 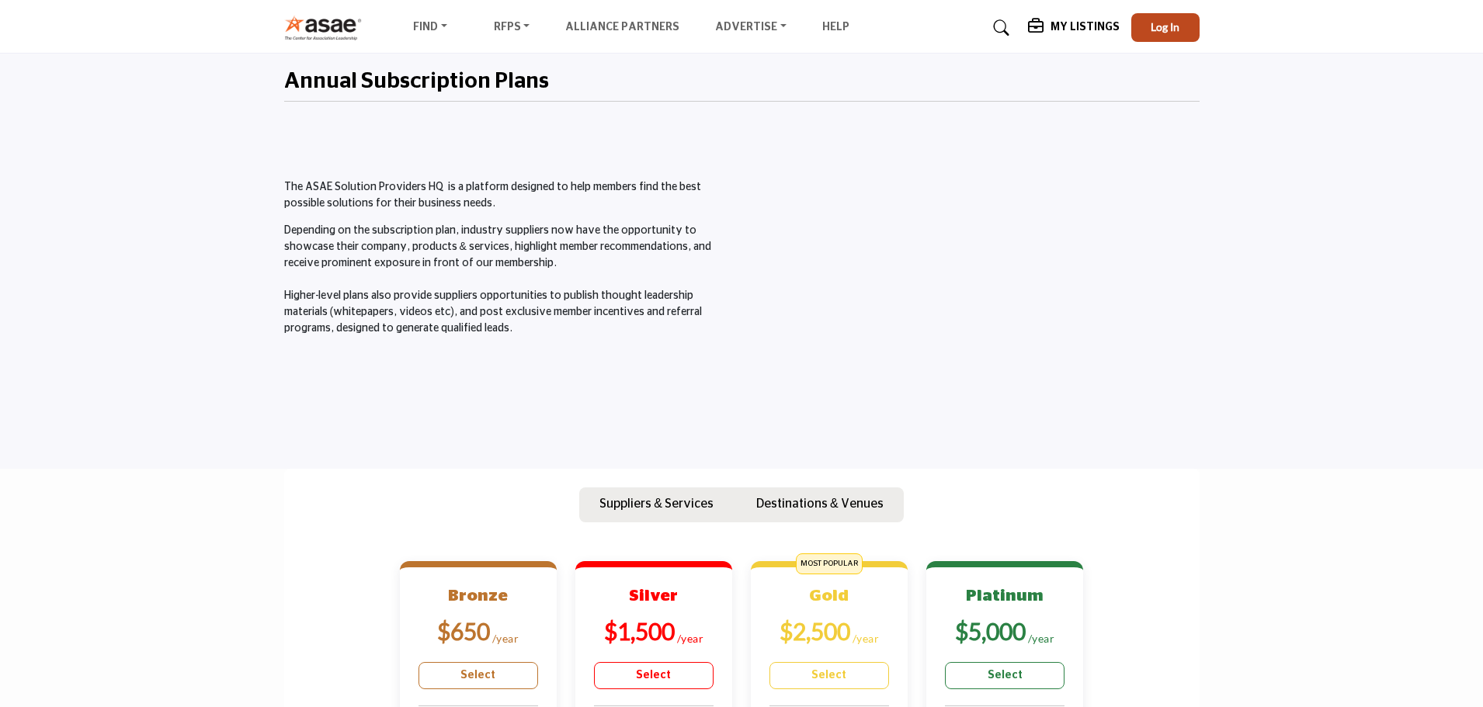 I want to click on button: Suppliers & Services, so click(x=656, y=506).